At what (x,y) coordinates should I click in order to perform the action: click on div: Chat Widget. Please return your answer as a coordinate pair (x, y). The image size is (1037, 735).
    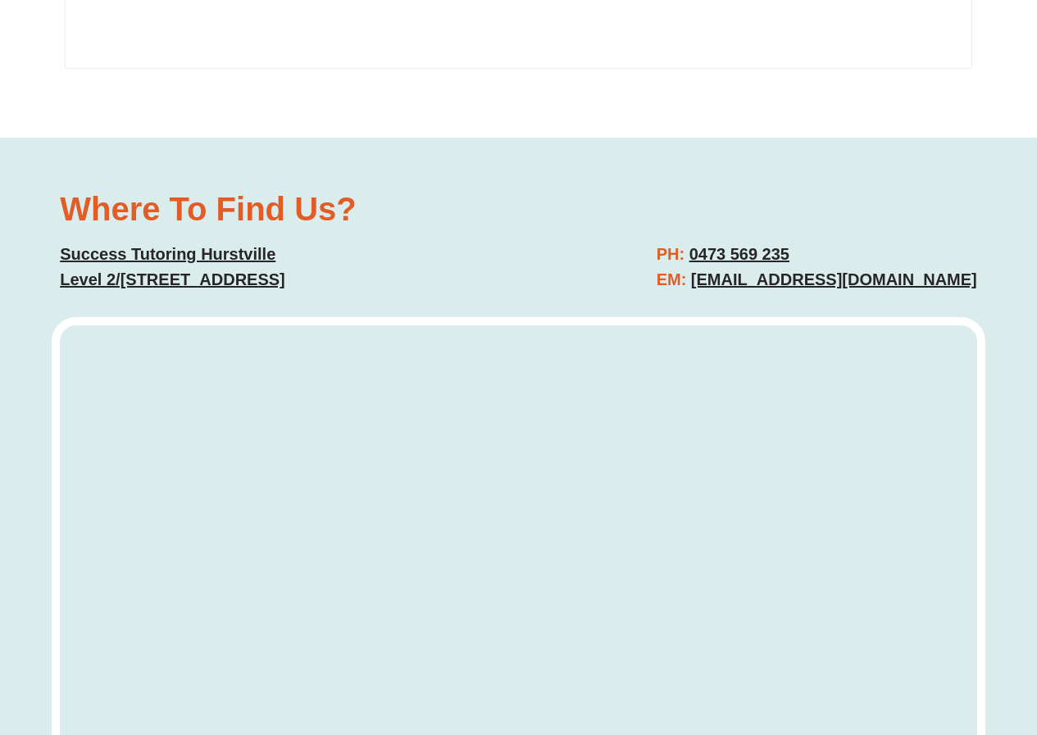
    Looking at the image, I should click on (900, 643).